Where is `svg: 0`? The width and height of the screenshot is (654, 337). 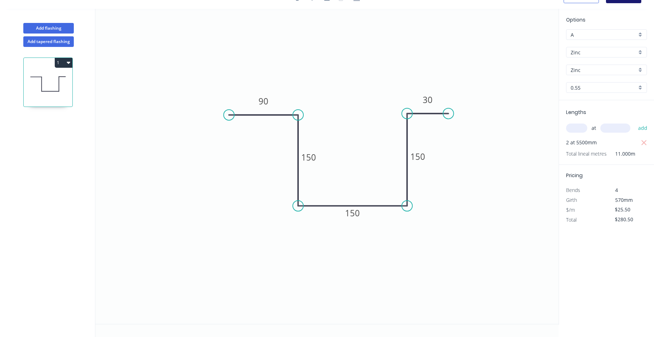 svg: 0 is located at coordinates (327, 166).